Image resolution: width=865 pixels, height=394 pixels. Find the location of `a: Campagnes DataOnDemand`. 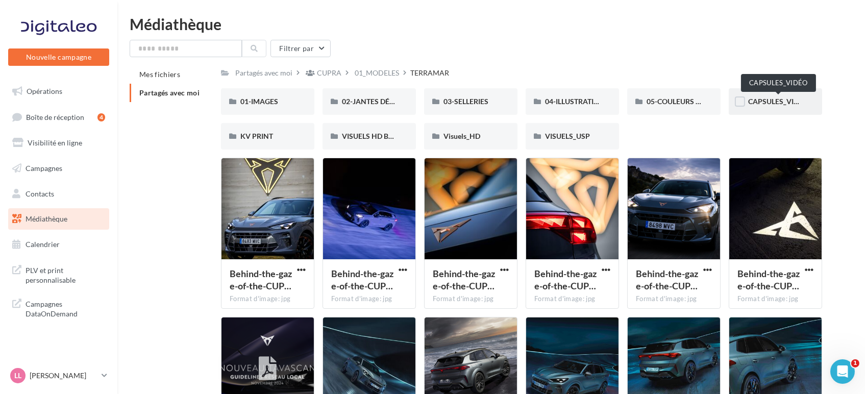

a: Campagnes DataOnDemand is located at coordinates (59, 308).